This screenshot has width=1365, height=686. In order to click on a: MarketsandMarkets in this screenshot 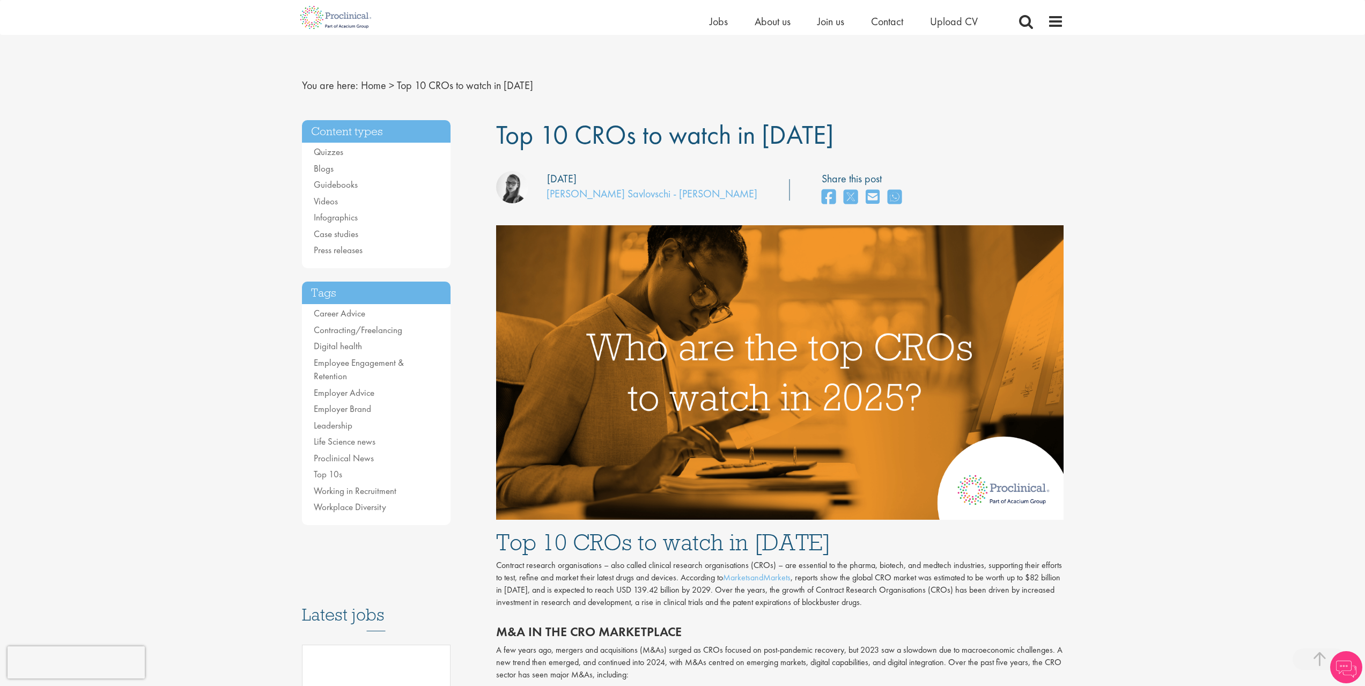, I will do `click(757, 577)`.